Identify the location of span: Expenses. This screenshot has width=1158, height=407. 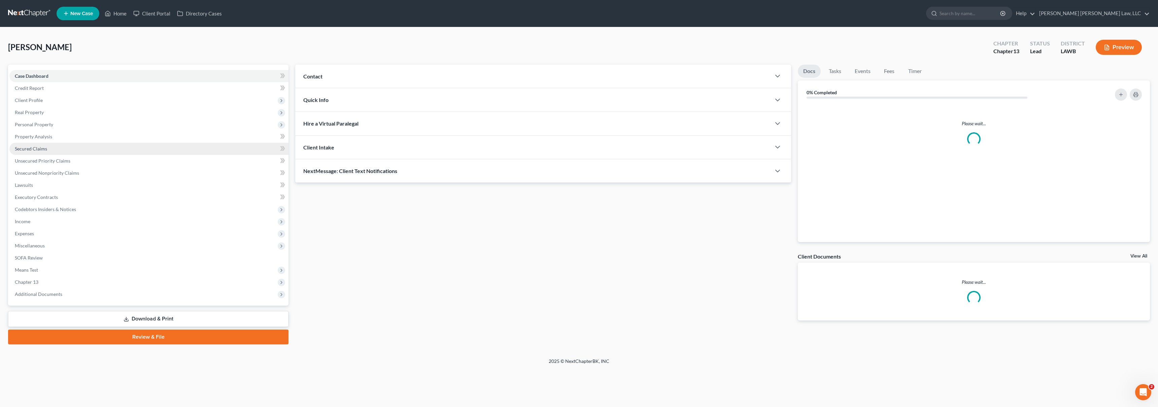
(24, 233).